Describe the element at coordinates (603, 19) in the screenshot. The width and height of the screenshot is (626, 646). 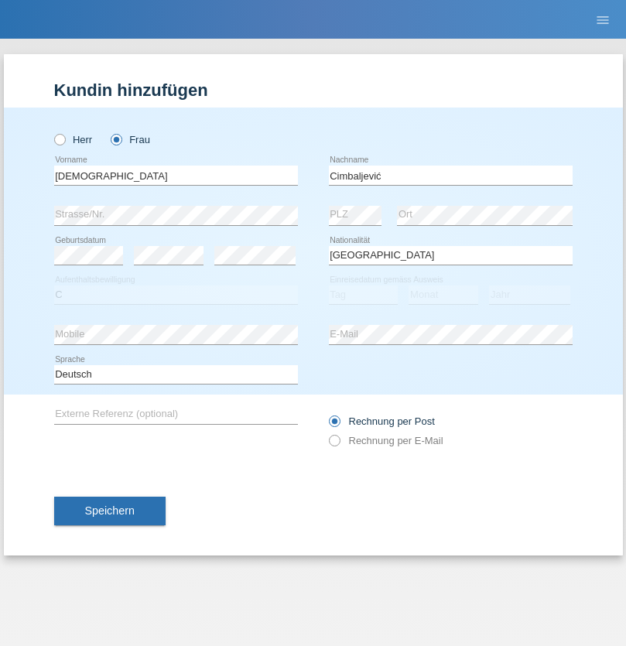
I see `a: menu` at that location.